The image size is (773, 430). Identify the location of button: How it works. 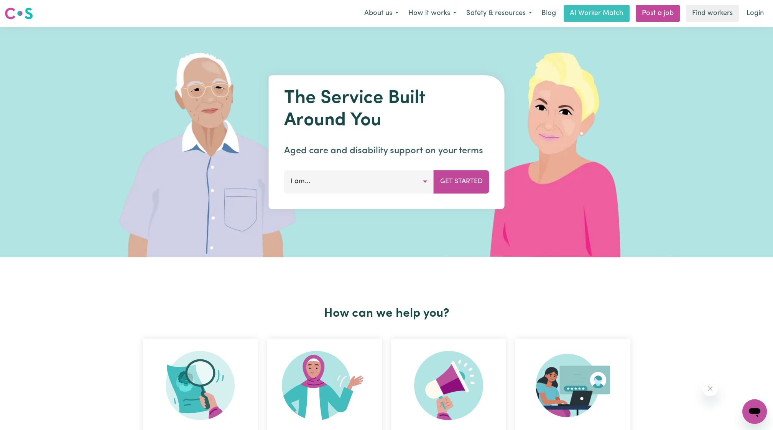
(432, 13).